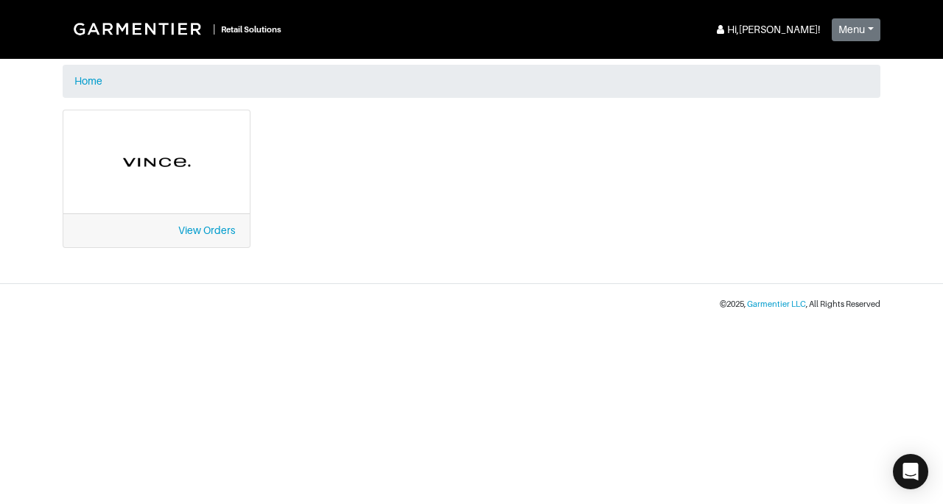 The image size is (943, 504). I want to click on a: View Orders, so click(206, 231).